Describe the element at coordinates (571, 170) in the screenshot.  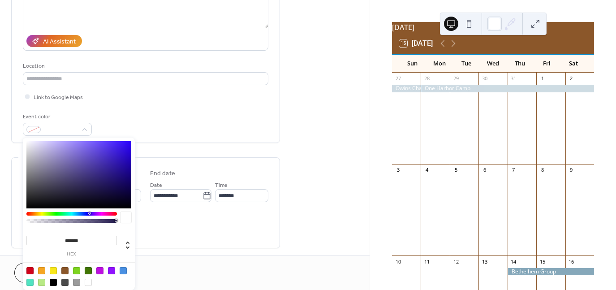
I see `div: 9` at that location.